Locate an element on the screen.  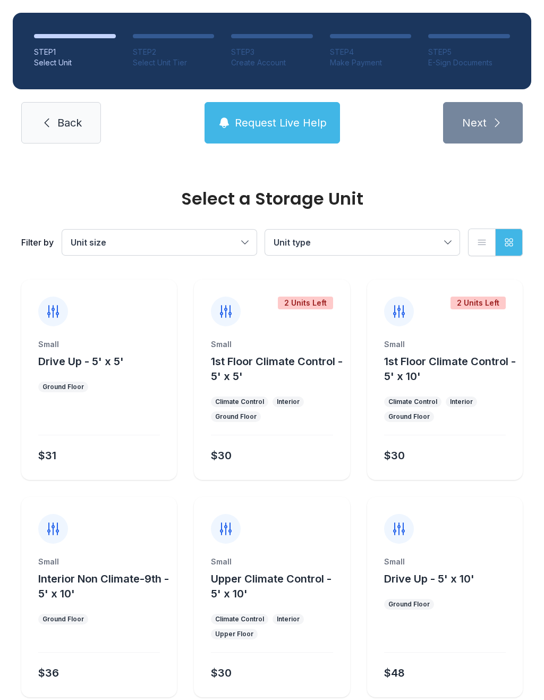
span: 1st Floor Climate Control - 5' x 5' is located at coordinates (277, 369).